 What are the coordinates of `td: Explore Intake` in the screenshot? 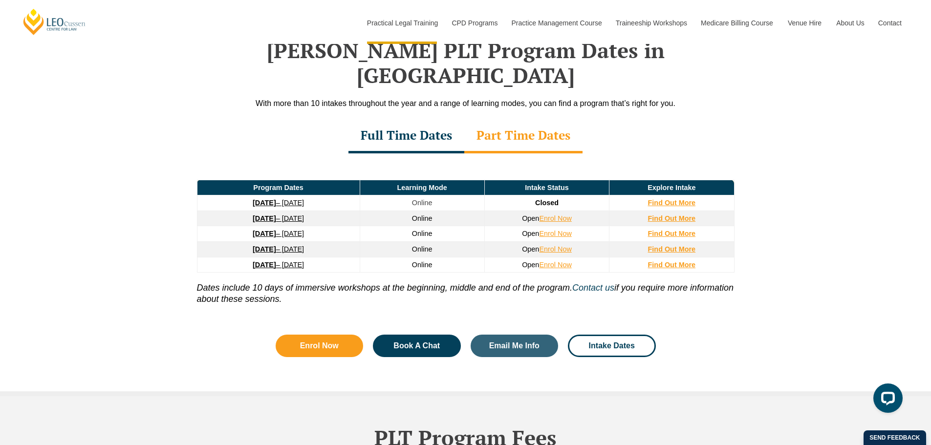 It's located at (672, 188).